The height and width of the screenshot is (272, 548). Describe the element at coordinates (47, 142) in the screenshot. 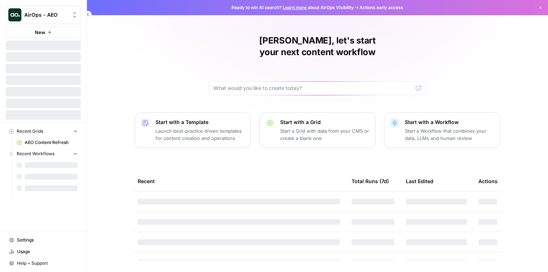

I see `a: AEO Content Refresh` at that location.